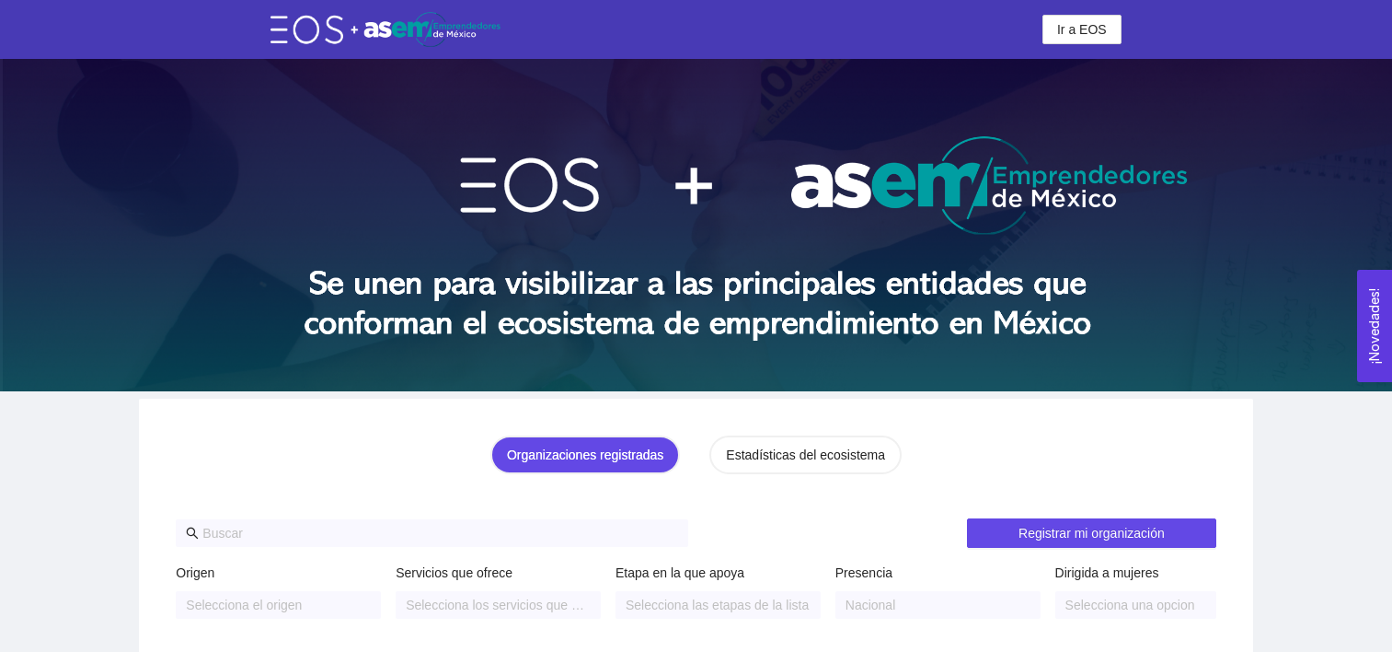 The image size is (1392, 652). I want to click on img: eos-asem-logo.38b026ae.png, so click(386, 29).